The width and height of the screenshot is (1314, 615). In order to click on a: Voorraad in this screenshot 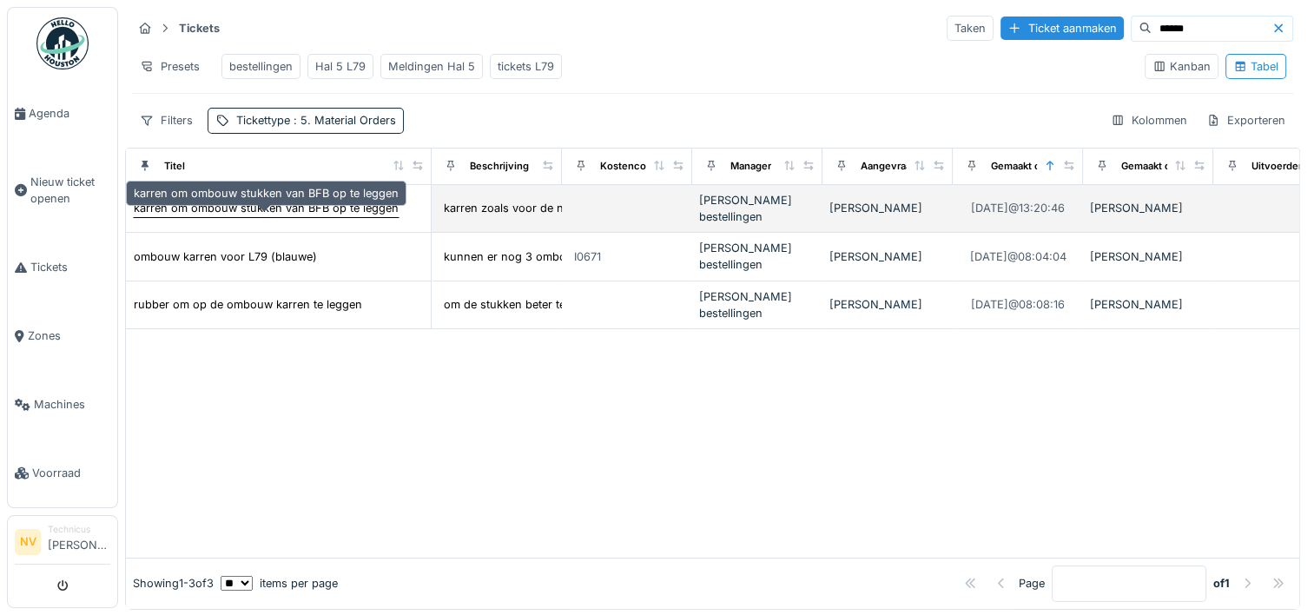, I will do `click(63, 473)`.